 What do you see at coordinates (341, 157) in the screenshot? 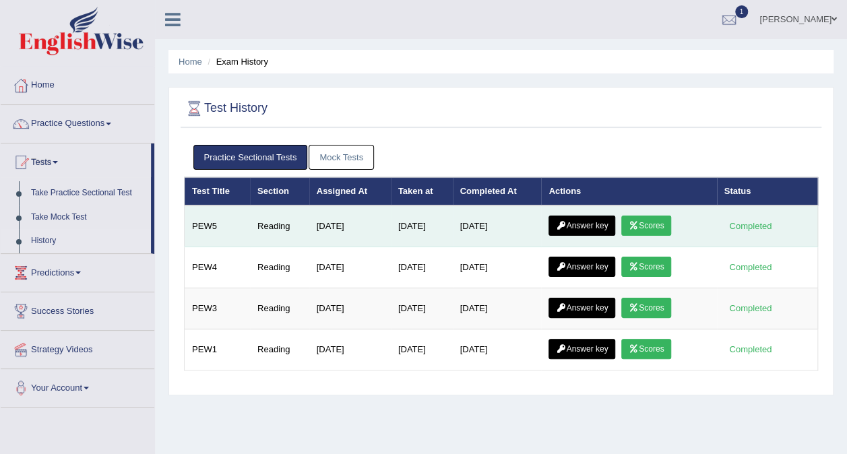
I see `a: Mock Tests` at bounding box center [341, 157].